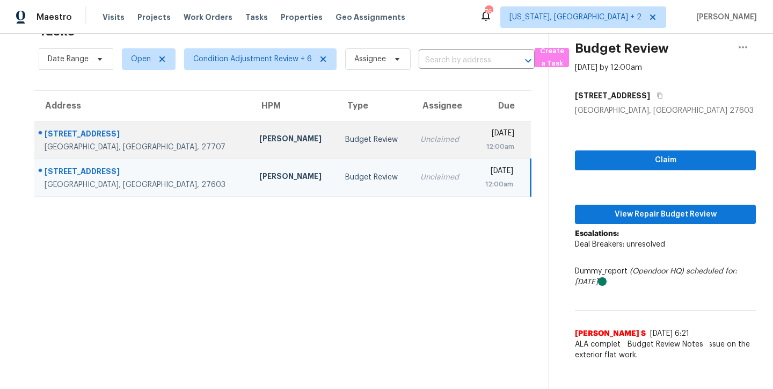  What do you see at coordinates (665, 349) in the screenshot?
I see `span: ALA completed. possible foundation issue on the exterior flat work.` at bounding box center [665, 349].